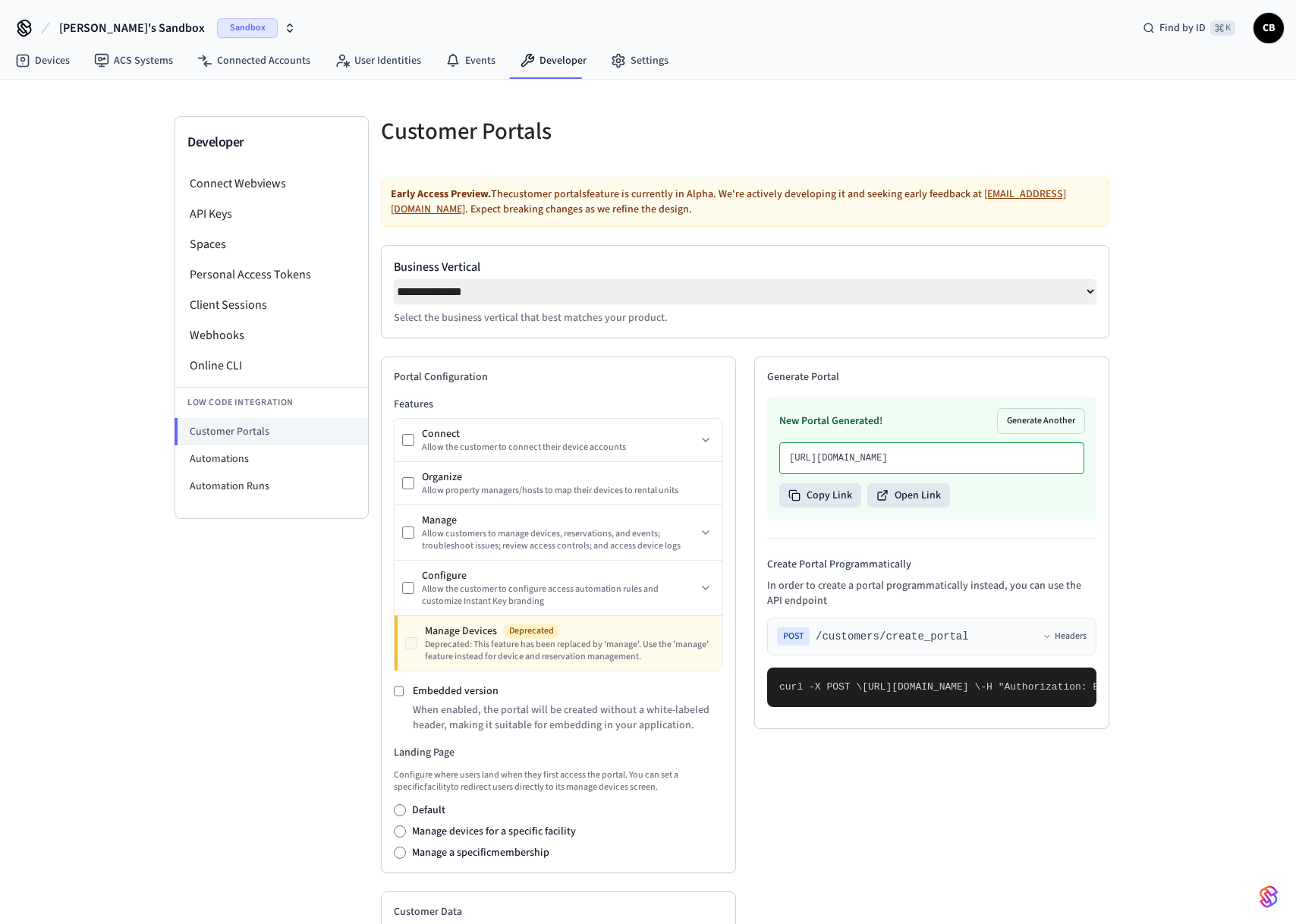  What do you see at coordinates (569, 651) in the screenshot?
I see `div: Deprecated: This feature has been replaced by 'manage'. Use the 'manage' feature instead for devi...` at bounding box center [569, 651].